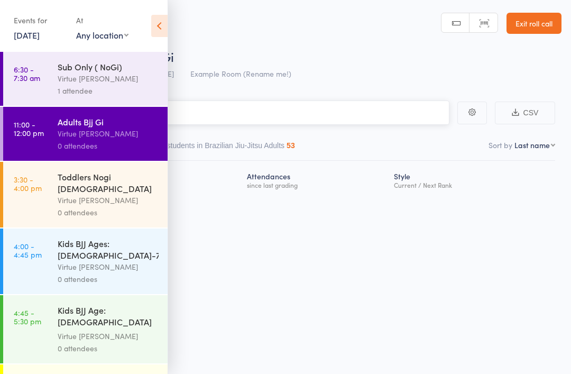  What do you see at coordinates (27, 250) in the screenshot?
I see `time: 4:00 - 4:45 pm` at bounding box center [27, 250].